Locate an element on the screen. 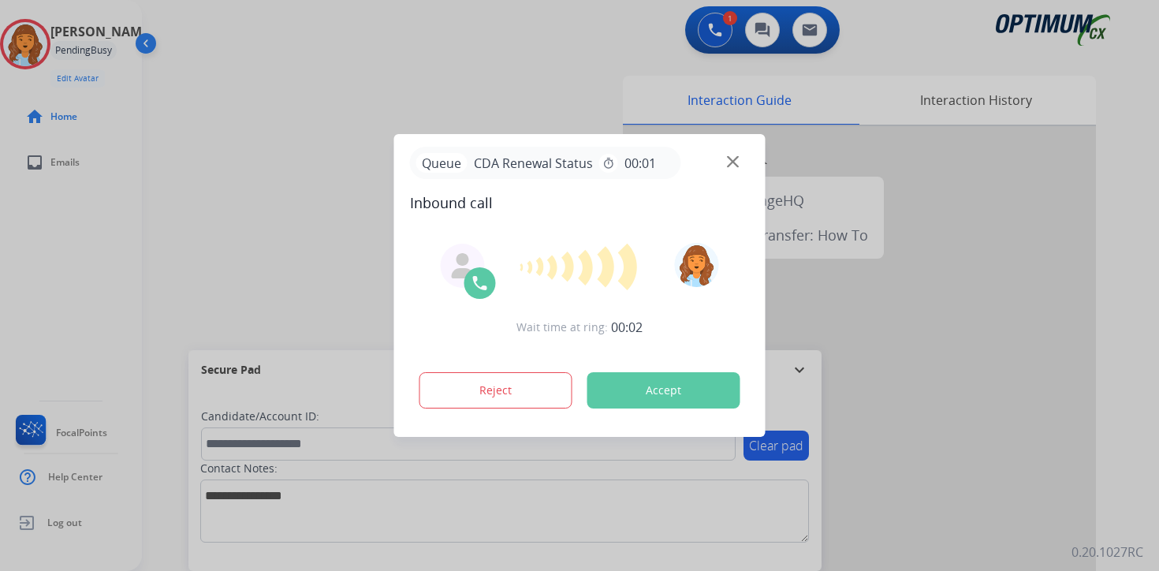 Image resolution: width=1159 pixels, height=571 pixels. p: 0.20.1027RC is located at coordinates (1107, 552).